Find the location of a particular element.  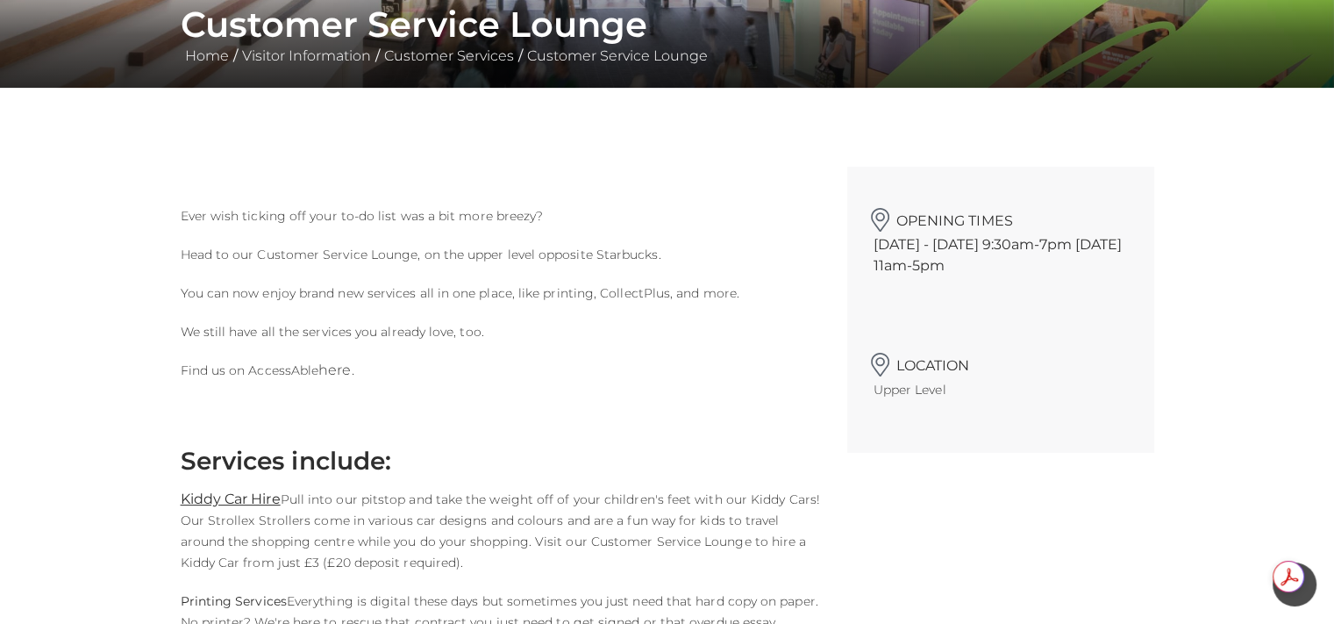

h1: Customer Service Lounge is located at coordinates (667, 25).